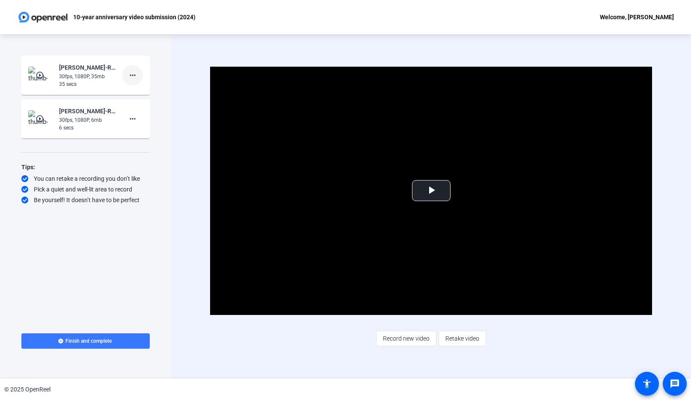 This screenshot has height=400, width=691. What do you see at coordinates (86, 167) in the screenshot?
I see `div: Tips:` at bounding box center [86, 167].